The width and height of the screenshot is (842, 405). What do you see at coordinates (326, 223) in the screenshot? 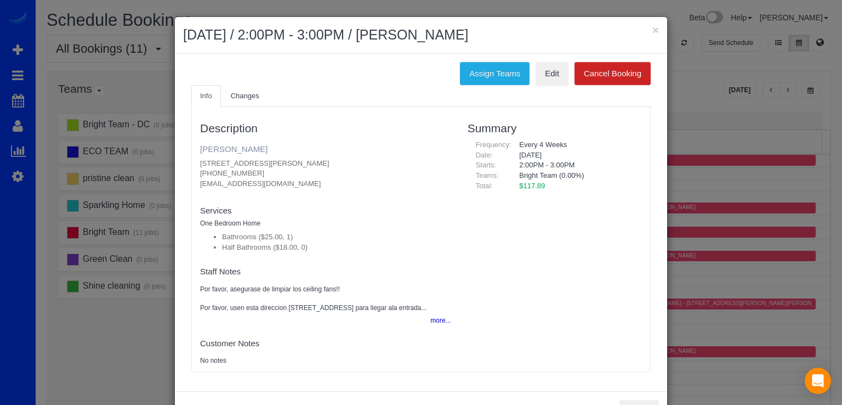
I see `h5: One Bedroom Home` at bounding box center [326, 223].